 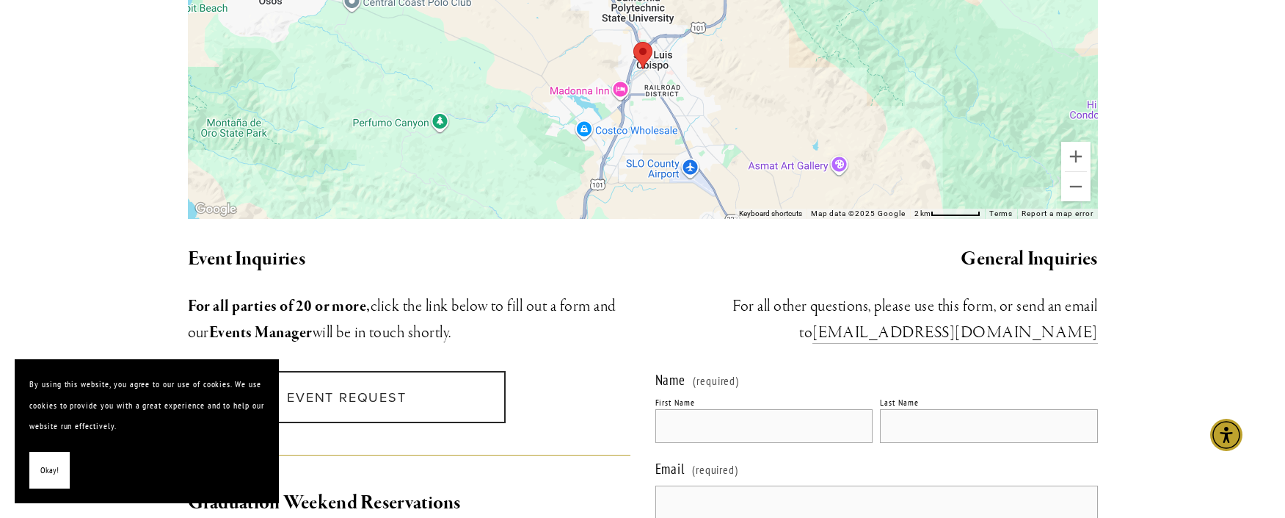 What do you see at coordinates (1057, 213) in the screenshot?
I see `a: Report a map error` at bounding box center [1057, 213].